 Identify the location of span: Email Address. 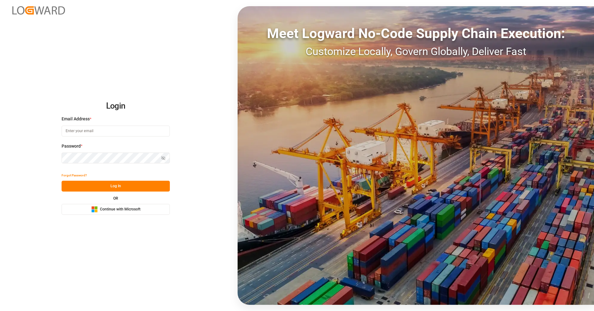
(75, 119).